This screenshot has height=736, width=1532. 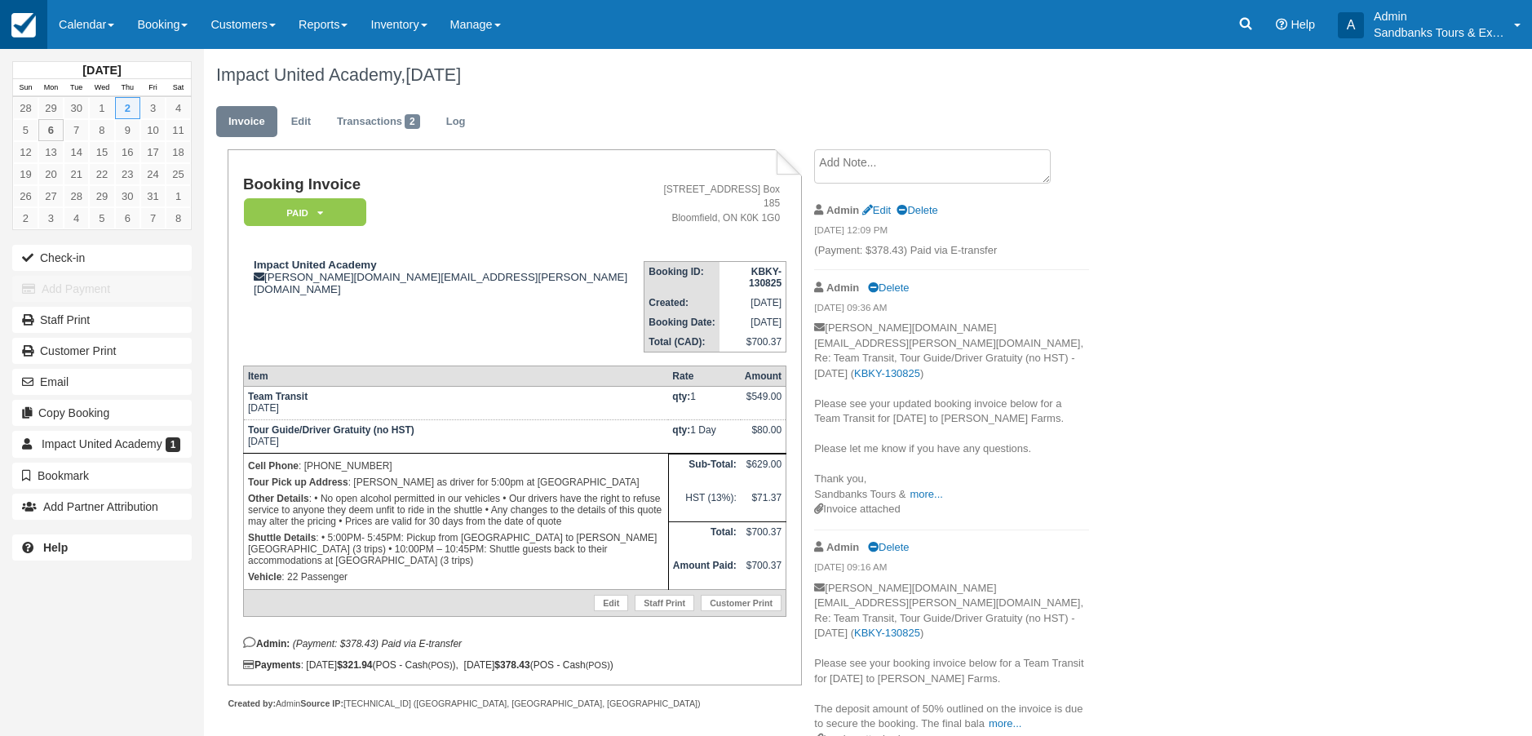 I want to click on button: Add Payment, so click(x=102, y=289).